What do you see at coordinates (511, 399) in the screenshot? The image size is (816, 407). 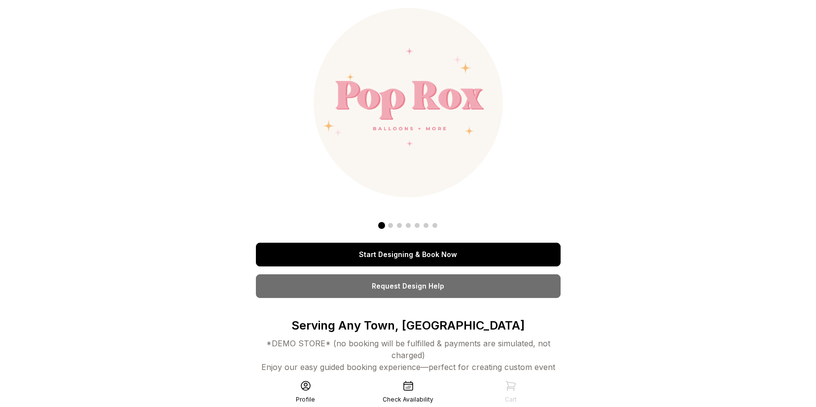 I see `div: Cart` at bounding box center [511, 399].